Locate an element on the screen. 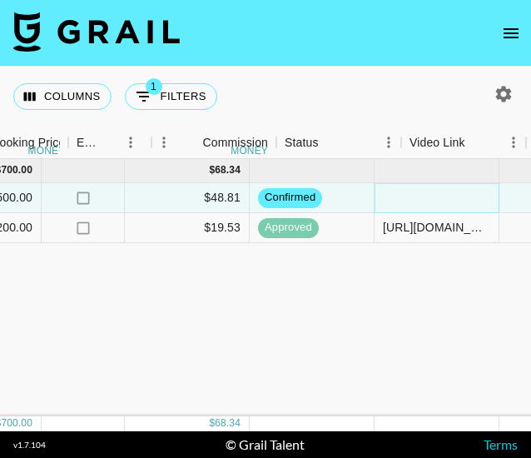  button: Select columns is located at coordinates (62, 97).